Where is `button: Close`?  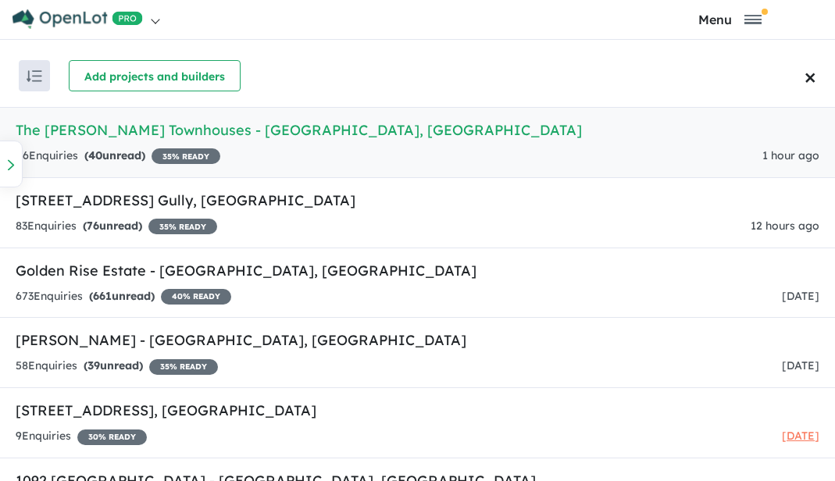 button: Close is located at coordinates (817, 76).